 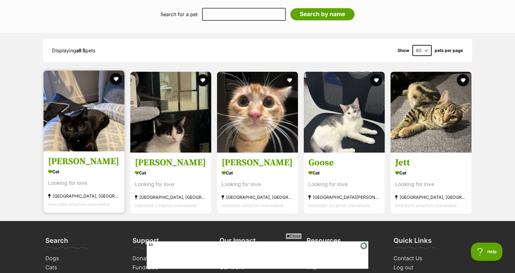 I want to click on h3: Search, so click(x=57, y=243).